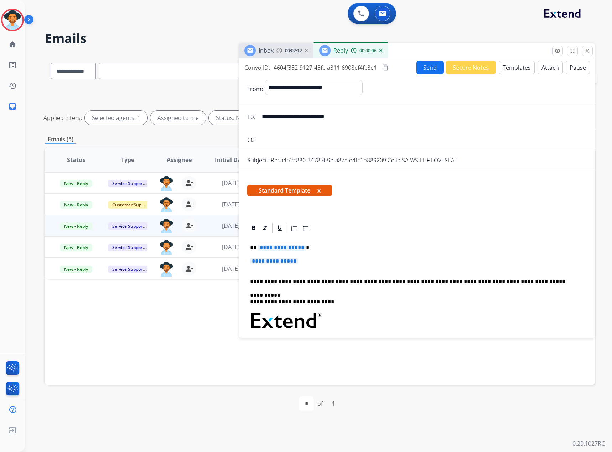 The width and height of the screenshot is (612, 452). I want to click on p: From:, so click(255, 89).